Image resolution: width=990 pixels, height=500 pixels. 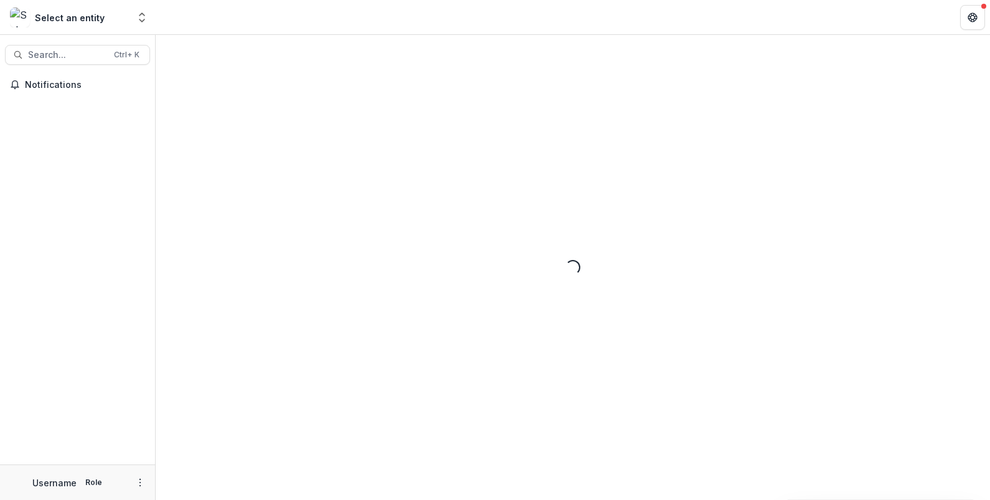 I want to click on button: Notifications, so click(x=77, y=85).